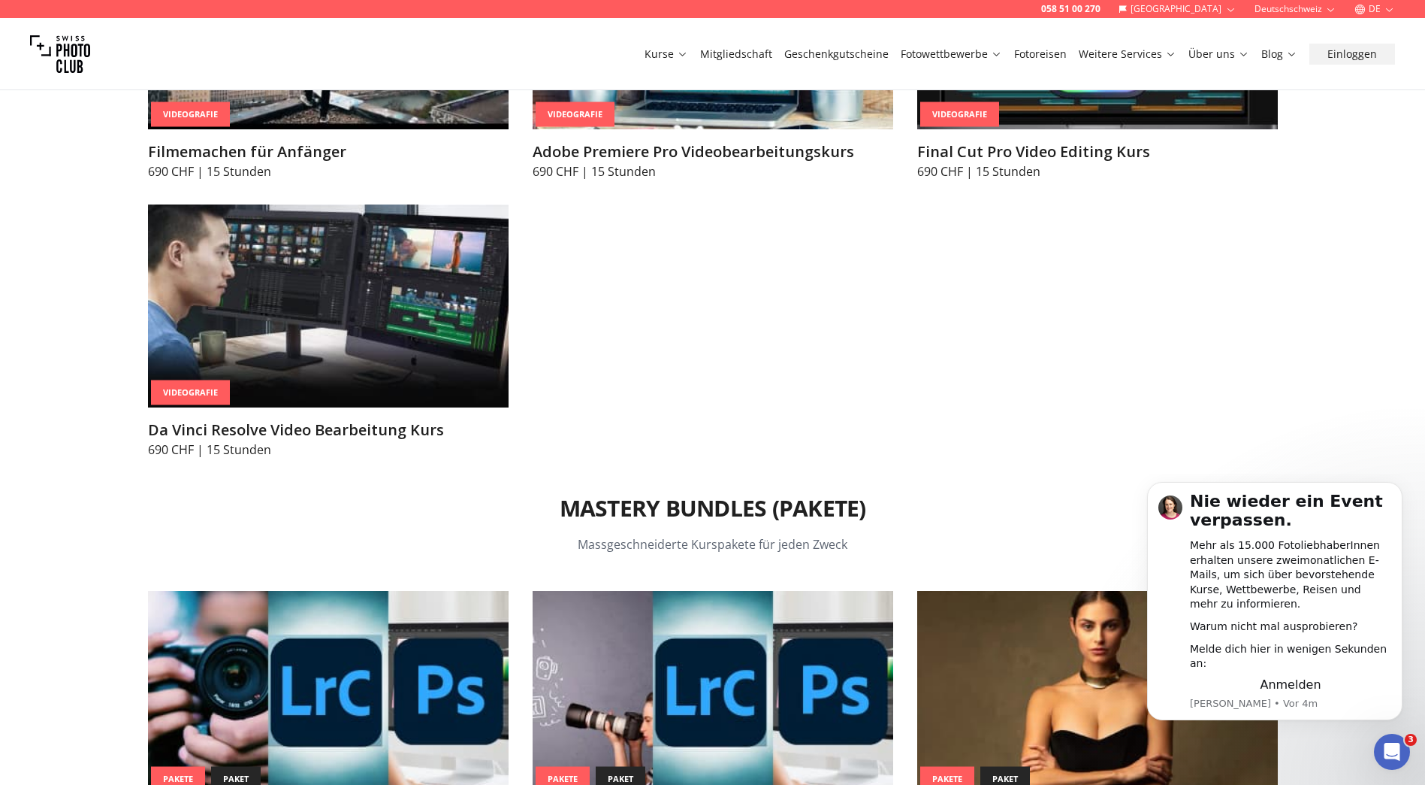 This screenshot has width=1425, height=785. What do you see at coordinates (165, 210) in the screenshot?
I see `a: Anmelden` at bounding box center [165, 210].